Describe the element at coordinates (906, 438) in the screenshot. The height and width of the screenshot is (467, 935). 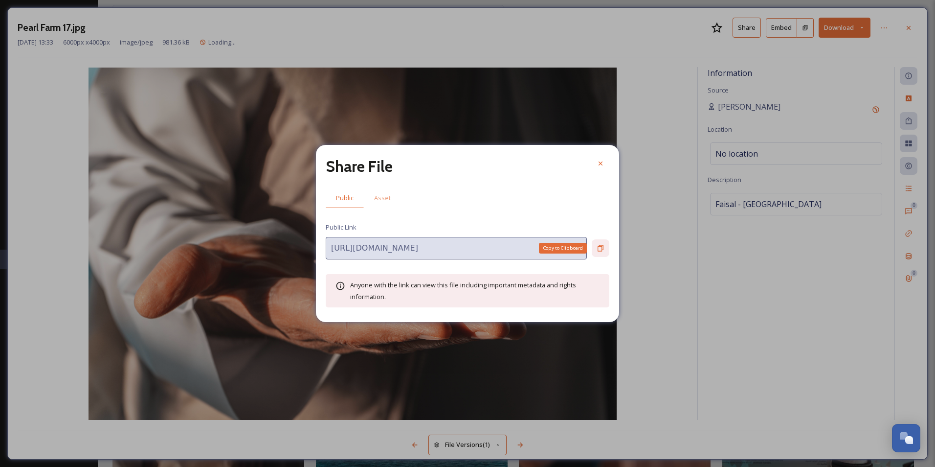
I see `button: Open Chat` at that location.